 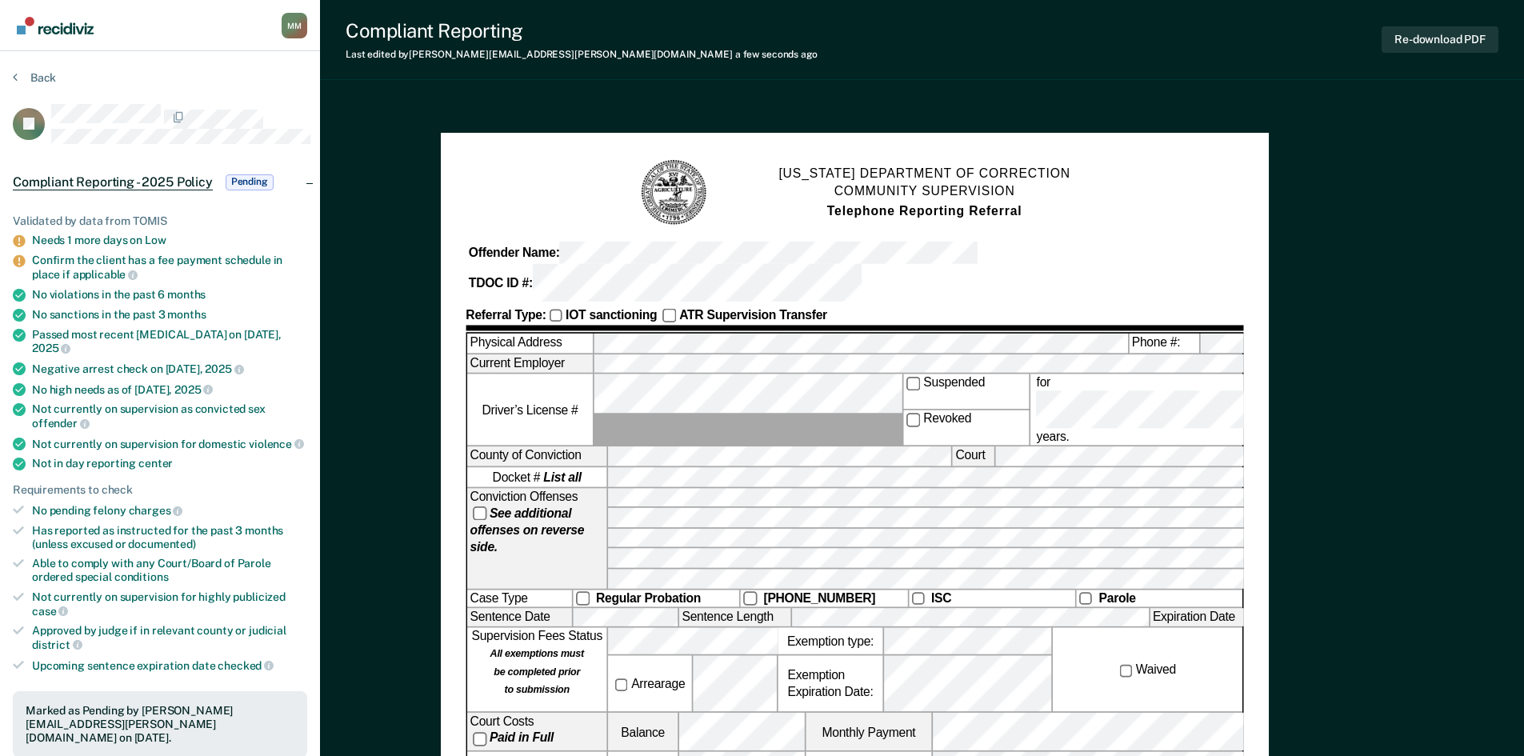 I want to click on input: Suspended, so click(x=913, y=383).